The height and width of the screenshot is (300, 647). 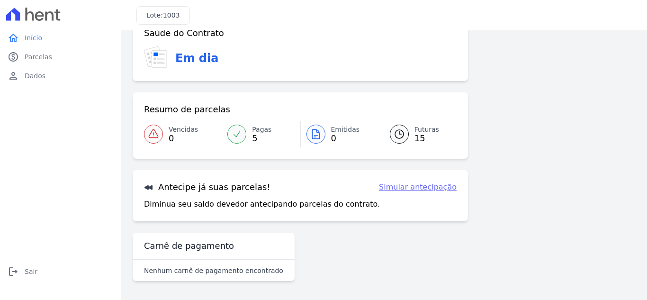 I want to click on span: 1003, so click(x=171, y=15).